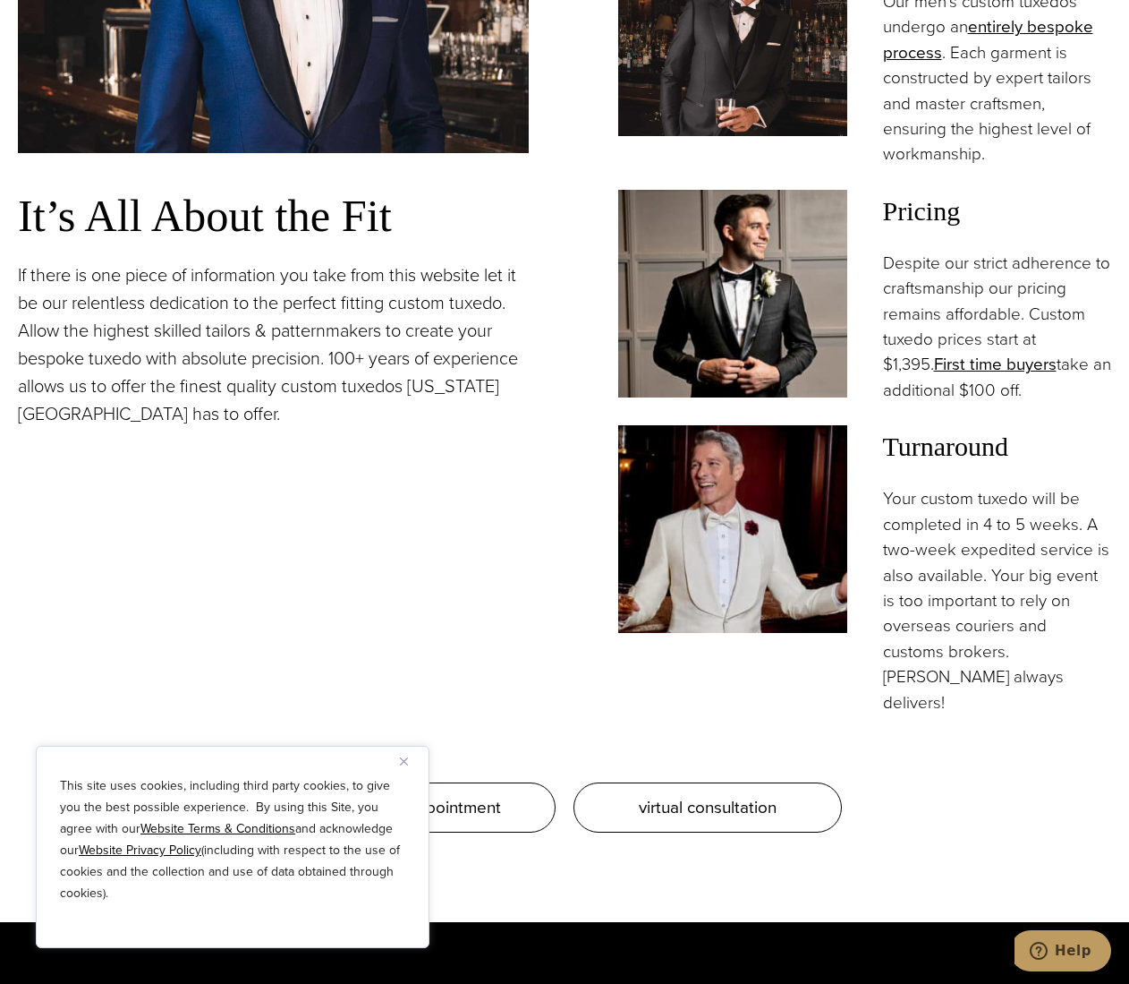  I want to click on p: This site uses cookies, including third party cookies, to give you the best possible experience. ..., so click(233, 839).